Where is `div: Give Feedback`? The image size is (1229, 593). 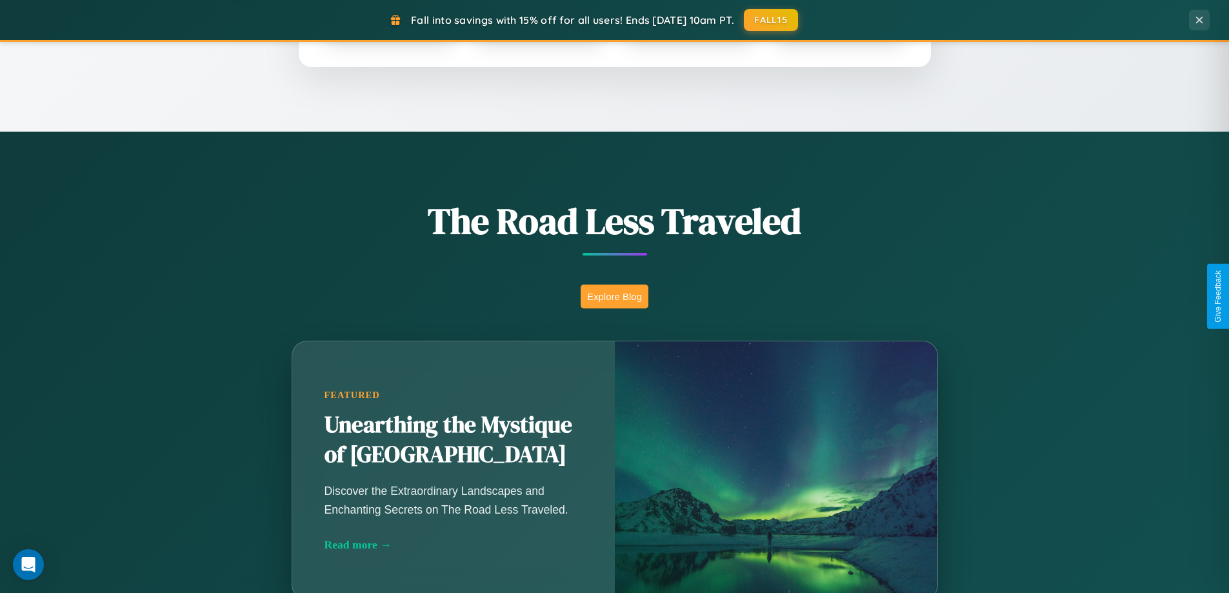 div: Give Feedback is located at coordinates (1218, 296).